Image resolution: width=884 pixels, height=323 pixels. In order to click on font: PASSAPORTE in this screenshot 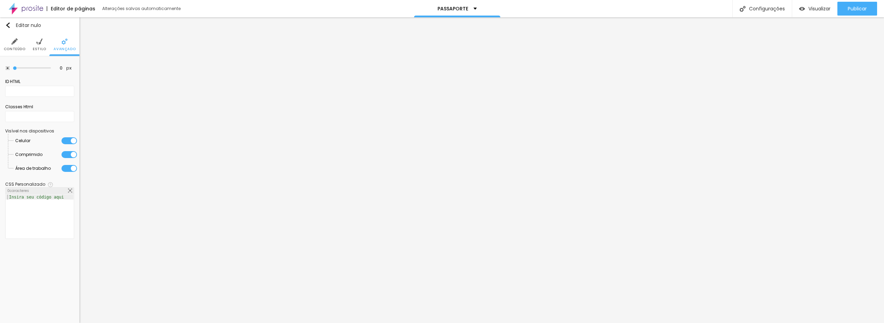, I will do `click(453, 9)`.